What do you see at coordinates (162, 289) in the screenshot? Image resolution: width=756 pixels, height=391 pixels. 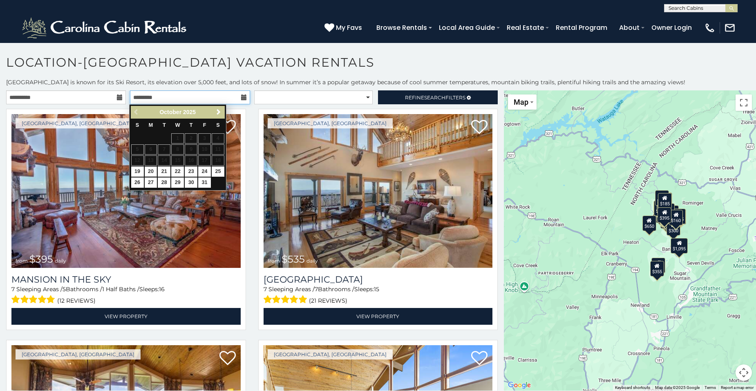 I see `span: 16` at bounding box center [162, 289].